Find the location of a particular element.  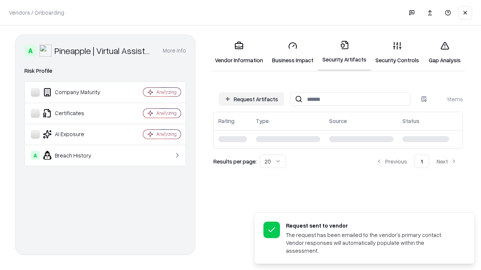

a: Gap Analysis is located at coordinates (444, 53).